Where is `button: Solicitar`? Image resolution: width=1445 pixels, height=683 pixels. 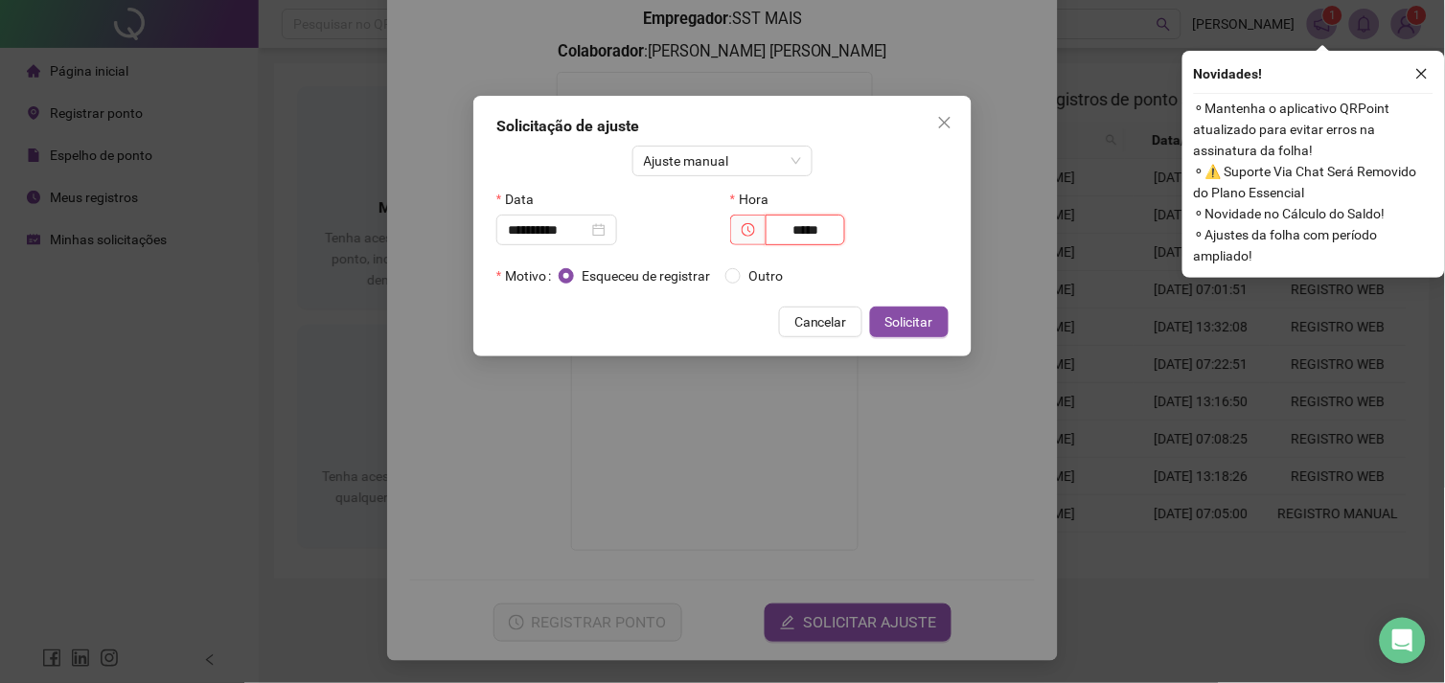
button: Solicitar is located at coordinates (909, 322).